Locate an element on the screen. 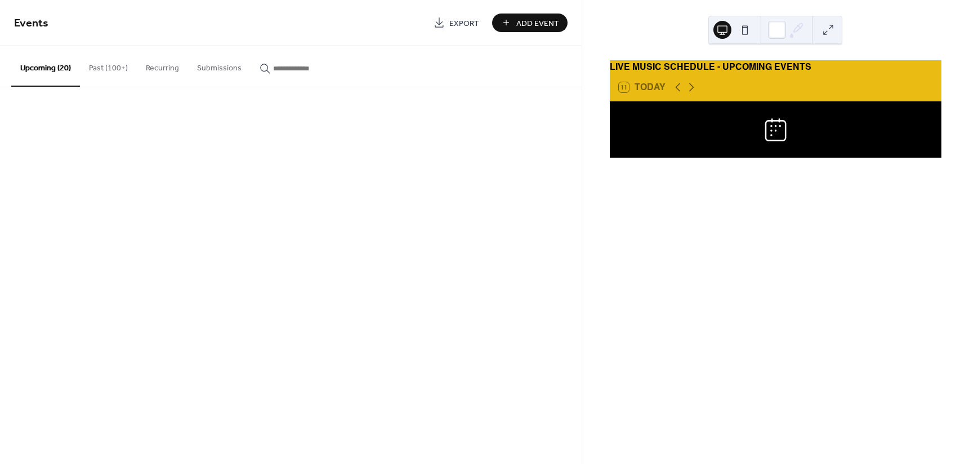 This screenshot has width=969, height=464. span: Events is located at coordinates (31, 23).